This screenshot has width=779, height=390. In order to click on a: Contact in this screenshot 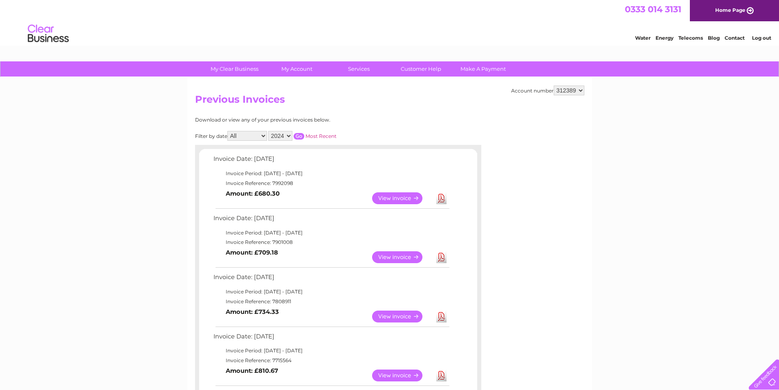, I will do `click(734, 38)`.